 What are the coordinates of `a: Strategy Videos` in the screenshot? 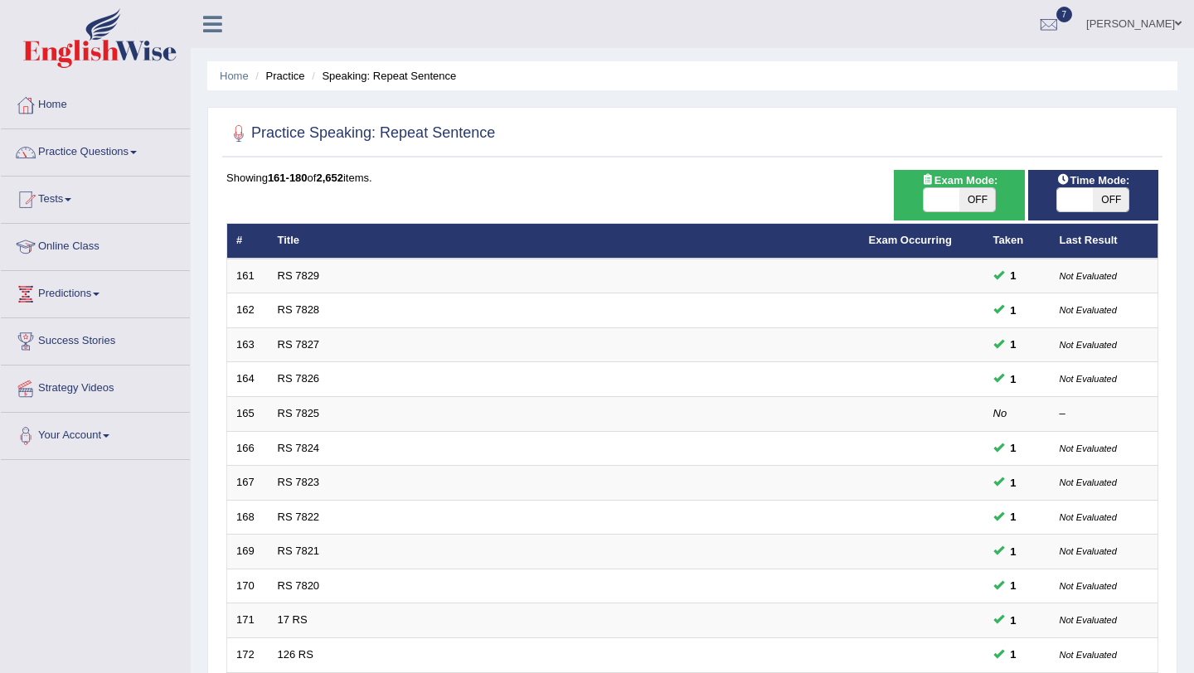 It's located at (95, 386).